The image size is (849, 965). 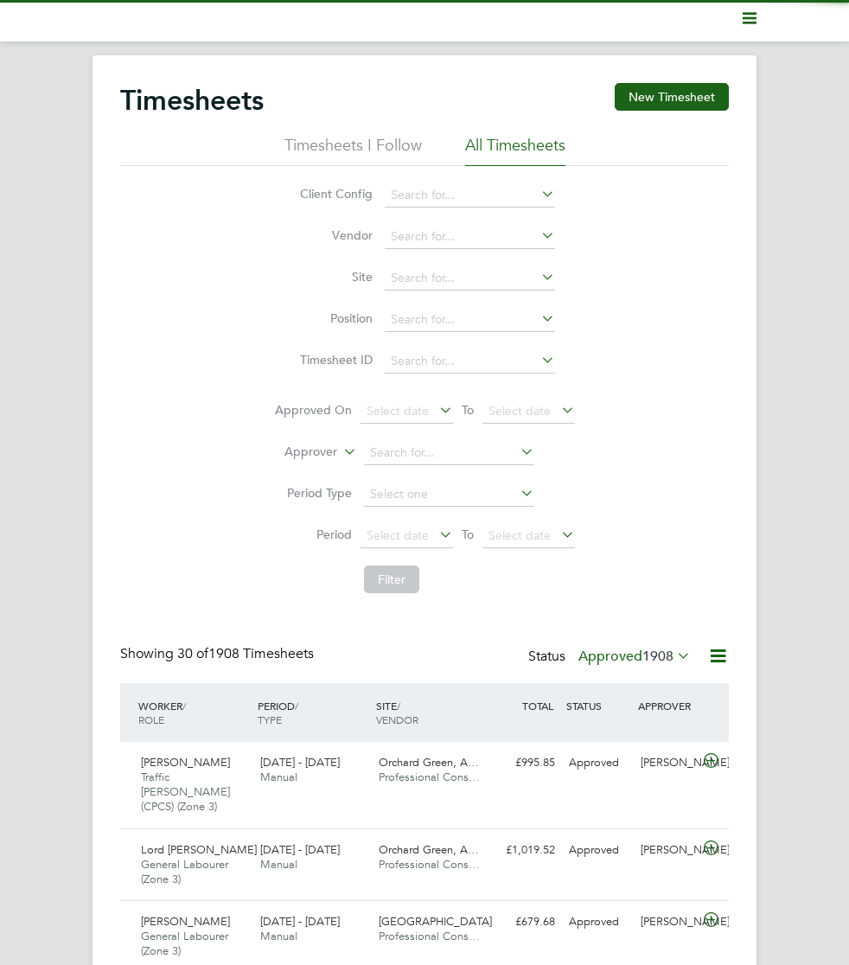 I want to click on span: ROLE, so click(x=151, y=720).